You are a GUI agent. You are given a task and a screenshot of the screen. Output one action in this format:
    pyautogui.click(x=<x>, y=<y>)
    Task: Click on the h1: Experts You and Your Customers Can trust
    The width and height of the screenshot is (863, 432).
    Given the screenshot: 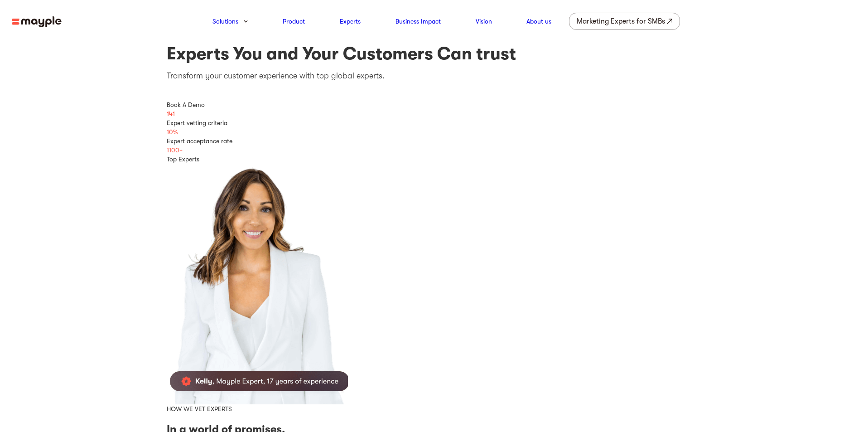 What is the action you would take?
    pyautogui.click(x=432, y=53)
    